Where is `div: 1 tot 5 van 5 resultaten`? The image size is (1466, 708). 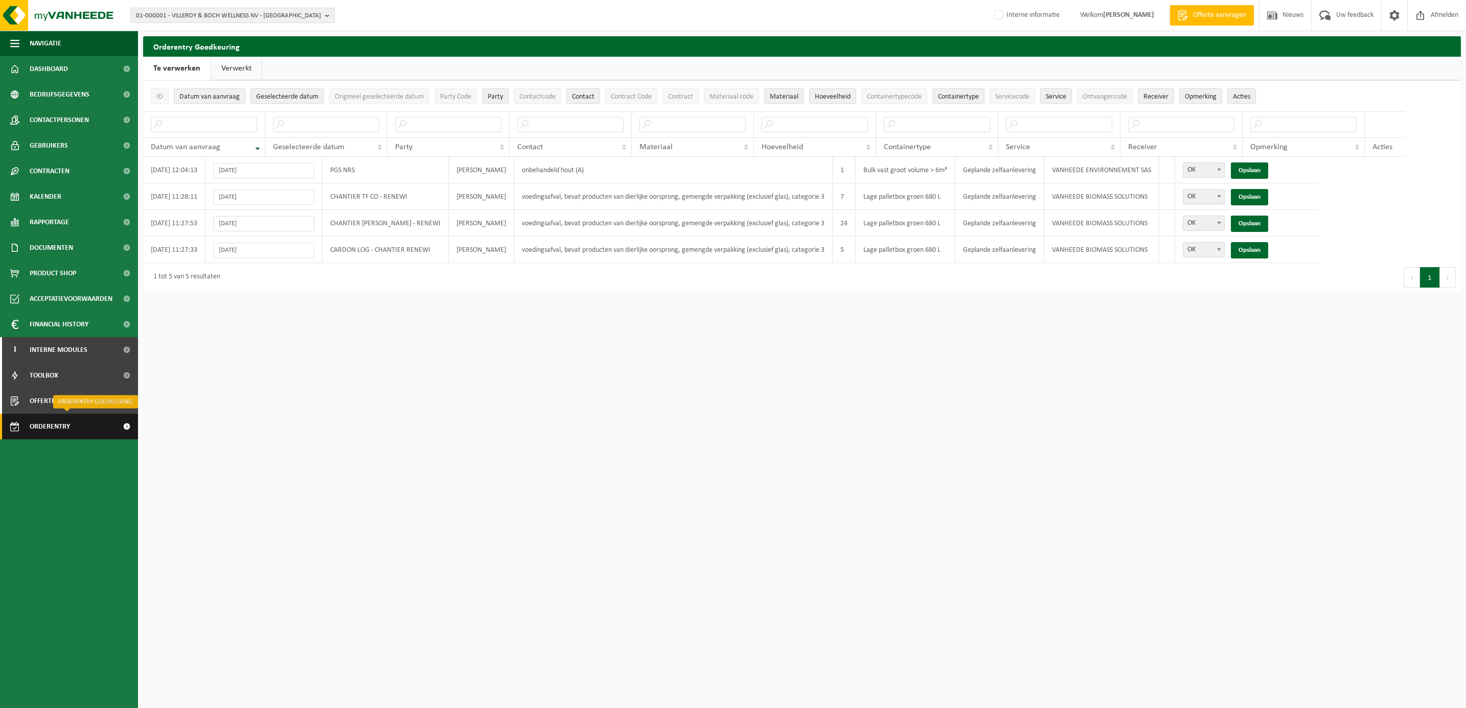
div: 1 tot 5 van 5 resultaten is located at coordinates (184, 278).